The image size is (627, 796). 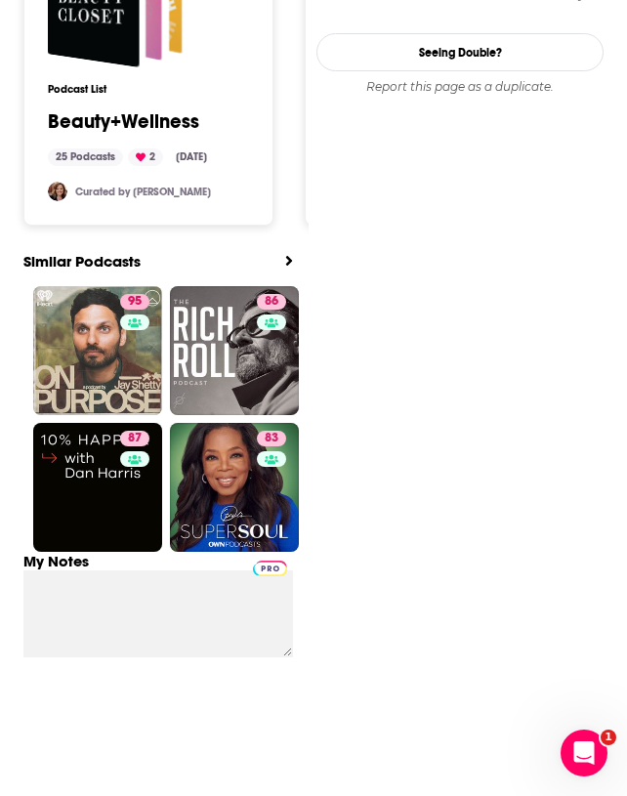 I want to click on div: 2, so click(x=145, y=157).